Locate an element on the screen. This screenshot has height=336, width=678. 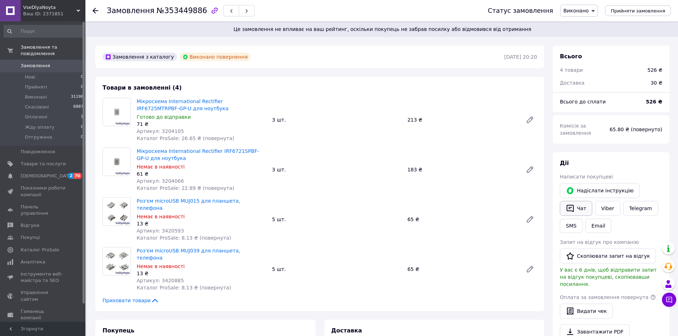
span: 70 is located at coordinates (78, 176).